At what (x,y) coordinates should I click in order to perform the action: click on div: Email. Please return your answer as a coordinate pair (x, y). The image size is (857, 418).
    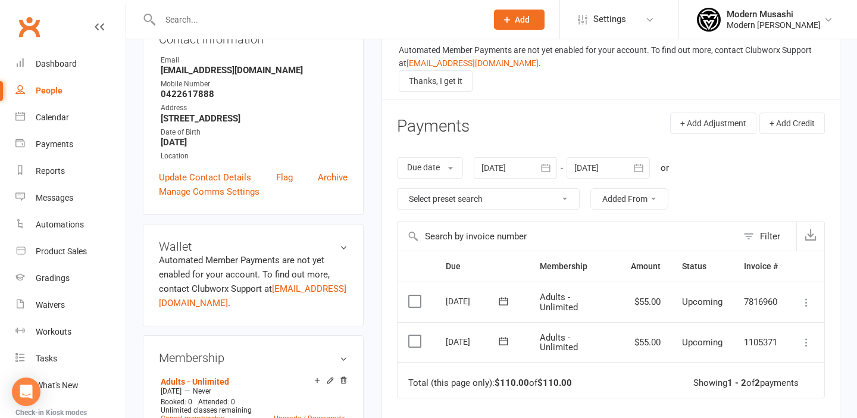
    Looking at the image, I should click on (254, 60).